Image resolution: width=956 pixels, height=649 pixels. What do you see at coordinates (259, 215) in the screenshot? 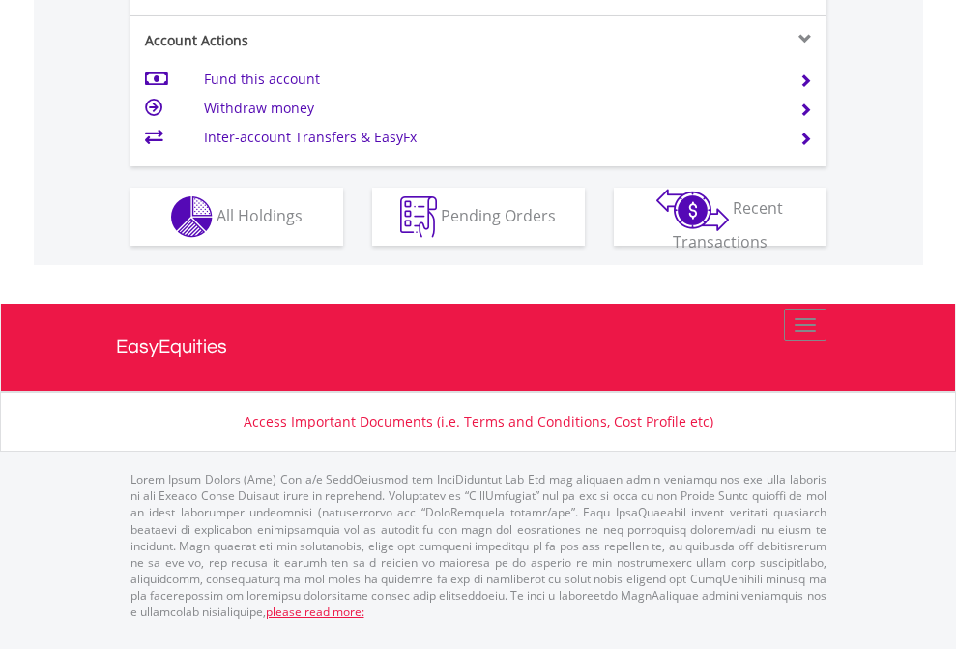
I see `span: All Holdings` at bounding box center [259, 215].